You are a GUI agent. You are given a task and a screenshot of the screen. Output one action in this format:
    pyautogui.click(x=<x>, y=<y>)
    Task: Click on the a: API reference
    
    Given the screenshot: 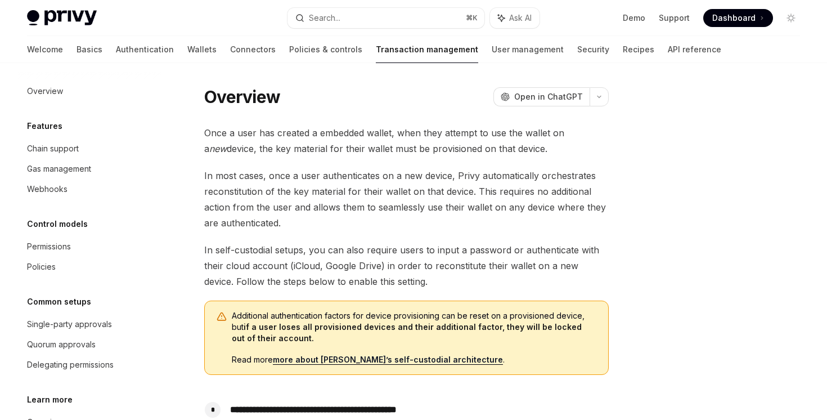 What is the action you would take?
    pyautogui.click(x=694, y=50)
    